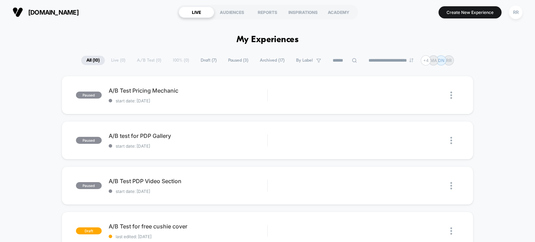 This screenshot has width=535, height=242. I want to click on p: RR, so click(449, 60).